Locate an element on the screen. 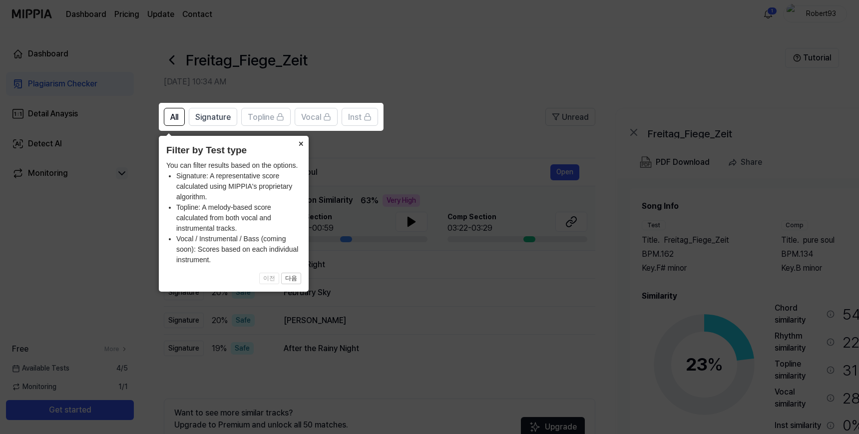 Image resolution: width=859 pixels, height=434 pixels. button: 다음 is located at coordinates (291, 279).